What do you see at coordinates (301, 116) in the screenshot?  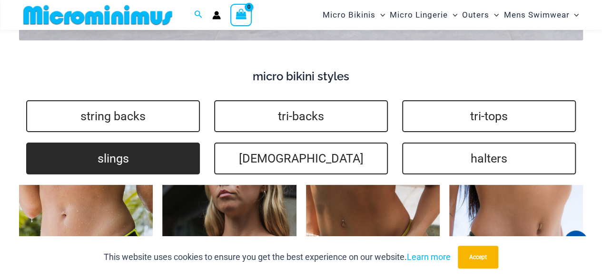 I see `a: tri-backs` at bounding box center [301, 116].